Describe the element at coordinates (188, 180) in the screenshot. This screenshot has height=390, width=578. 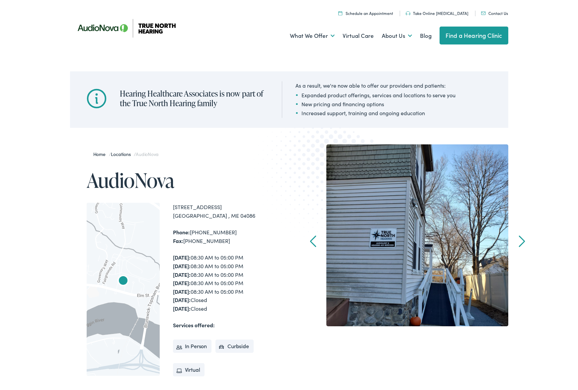
I see `h1: AudioNova` at that location.